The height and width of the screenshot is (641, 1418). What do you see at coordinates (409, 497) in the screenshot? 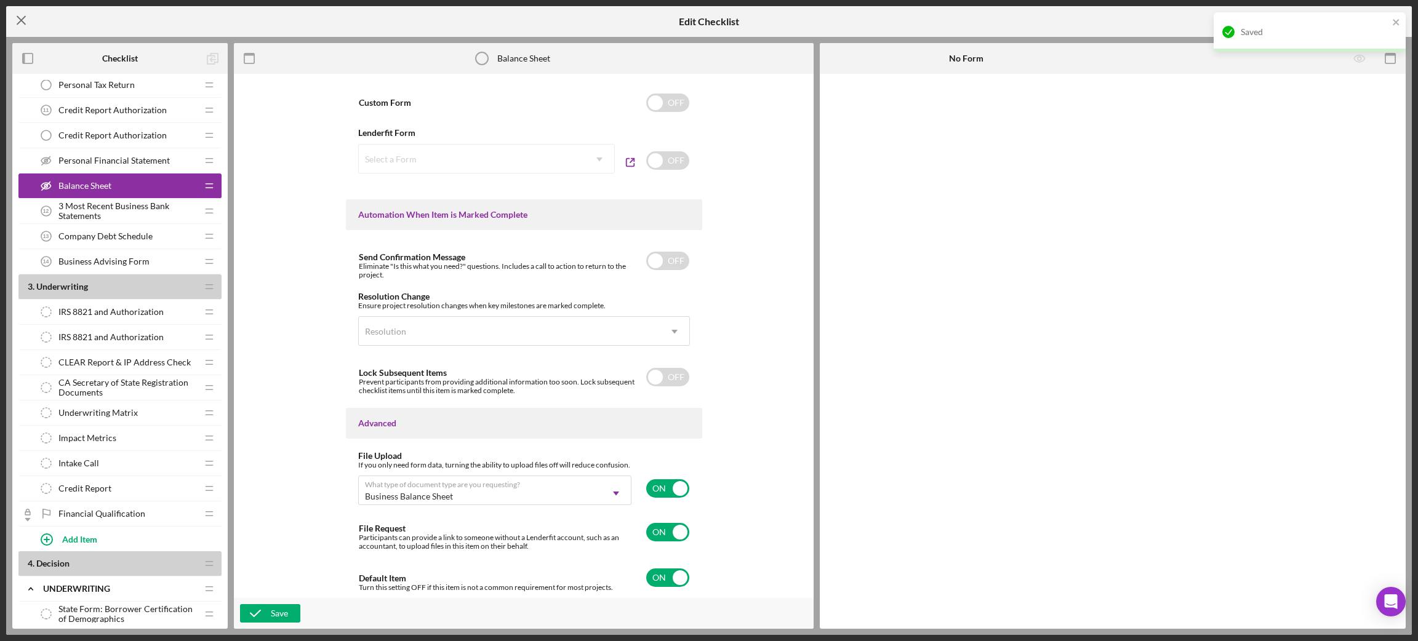
I see `div: Business Balance Sheet` at bounding box center [409, 497].